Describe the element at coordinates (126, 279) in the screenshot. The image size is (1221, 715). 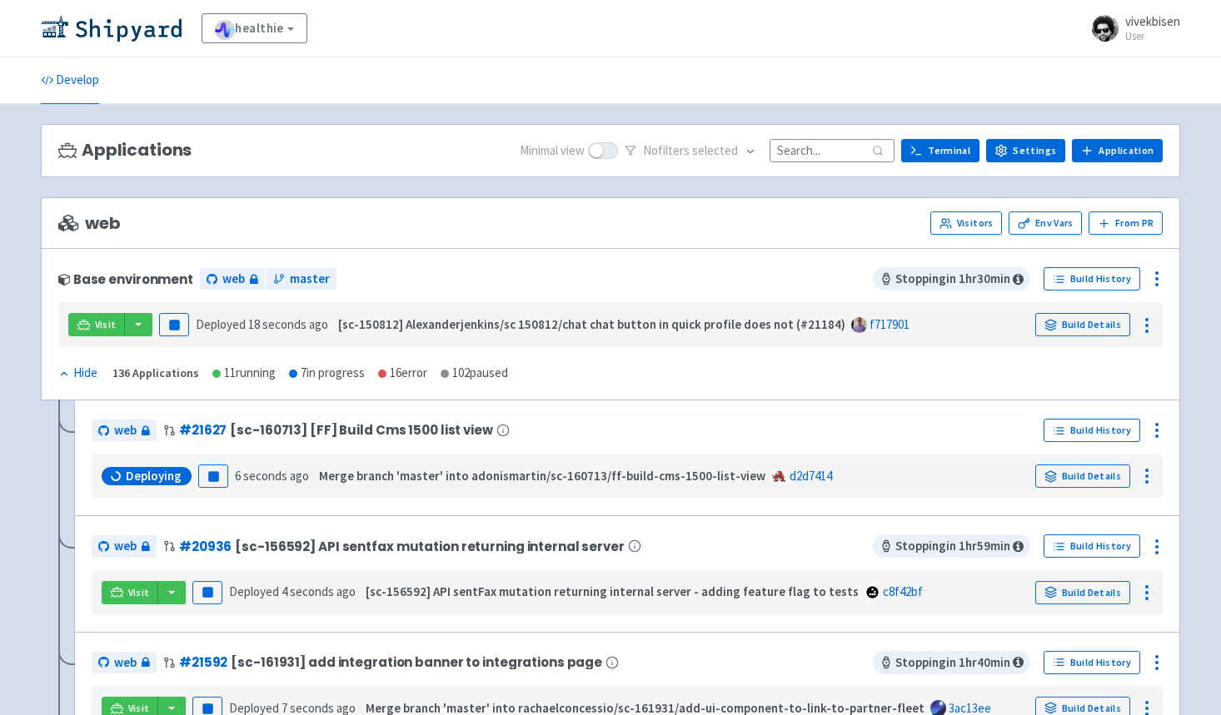
I see `div: Base environment` at that location.